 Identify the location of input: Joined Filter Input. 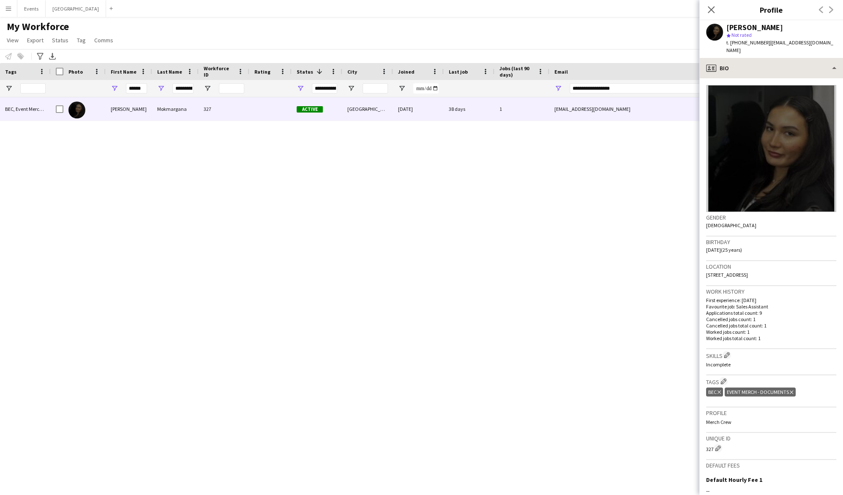
(426, 88).